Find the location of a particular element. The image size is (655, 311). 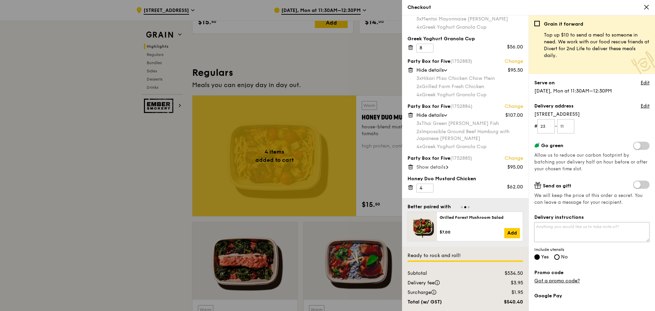

div: Ready to rock and roll! is located at coordinates (465, 256).